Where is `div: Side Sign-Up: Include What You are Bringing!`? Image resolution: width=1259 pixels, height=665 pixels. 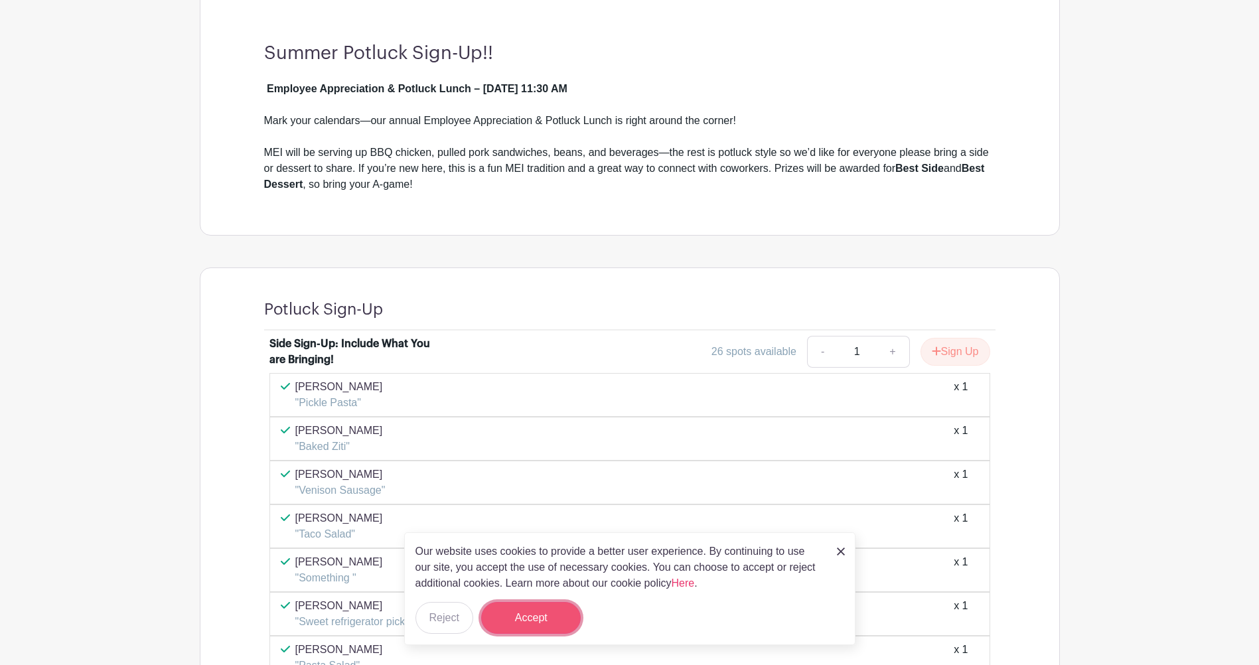 div: Side Sign-Up: Include What You are Bringing! is located at coordinates (352, 352).